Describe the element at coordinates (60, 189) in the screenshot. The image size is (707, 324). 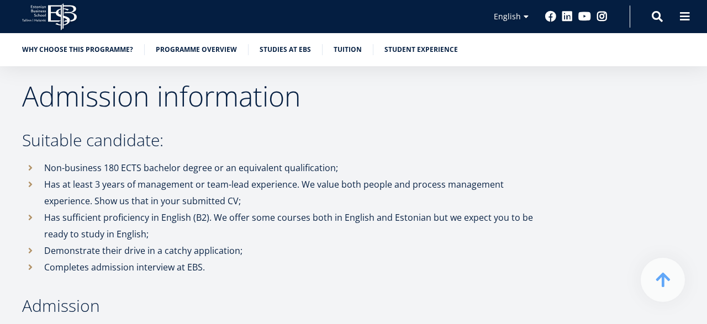
I see `span: Technology Innovation MBA` at that location.